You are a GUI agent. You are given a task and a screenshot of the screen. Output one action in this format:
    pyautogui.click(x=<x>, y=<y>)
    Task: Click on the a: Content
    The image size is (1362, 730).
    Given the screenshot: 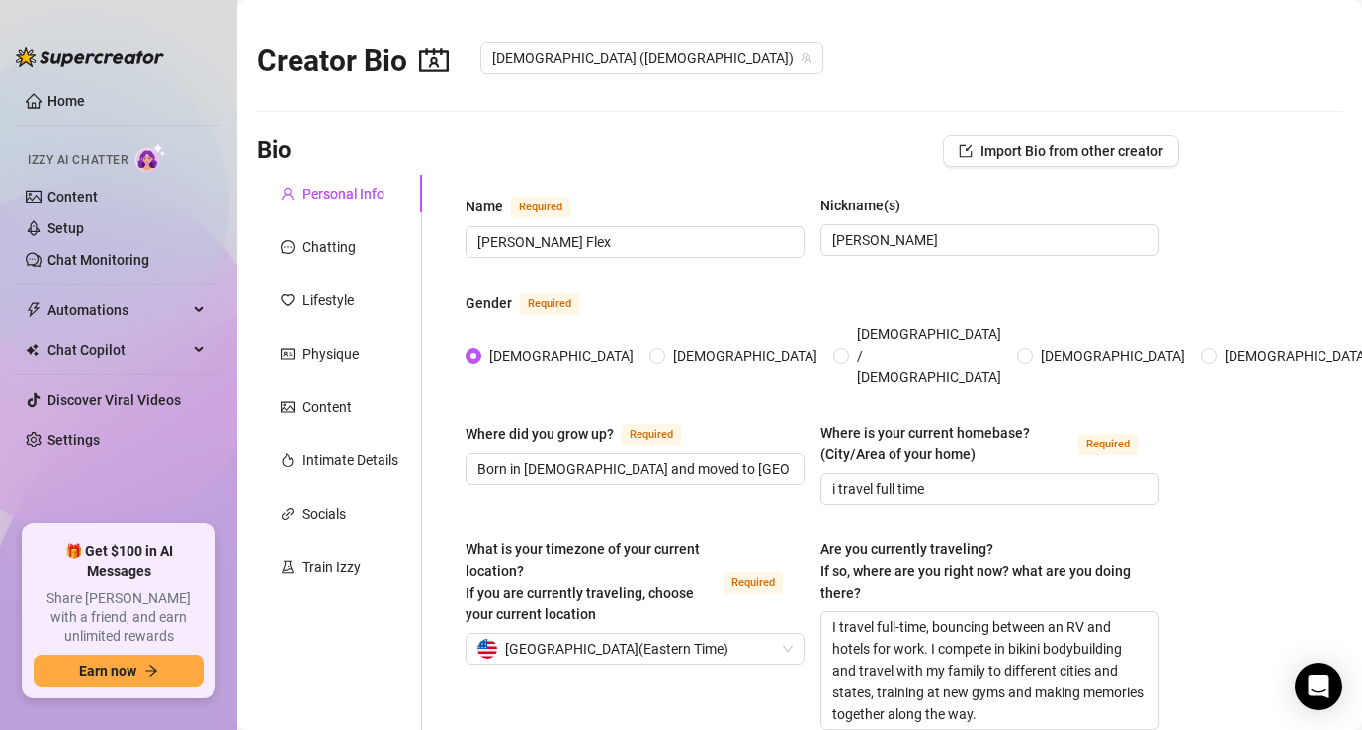 What is the action you would take?
    pyautogui.click(x=72, y=197)
    